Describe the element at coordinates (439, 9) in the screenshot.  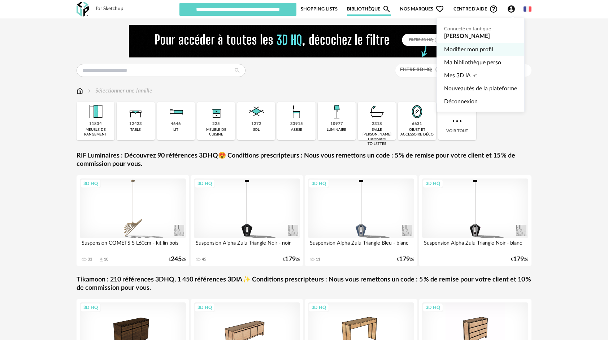
I see `span: Heart Outline icon` at that location.